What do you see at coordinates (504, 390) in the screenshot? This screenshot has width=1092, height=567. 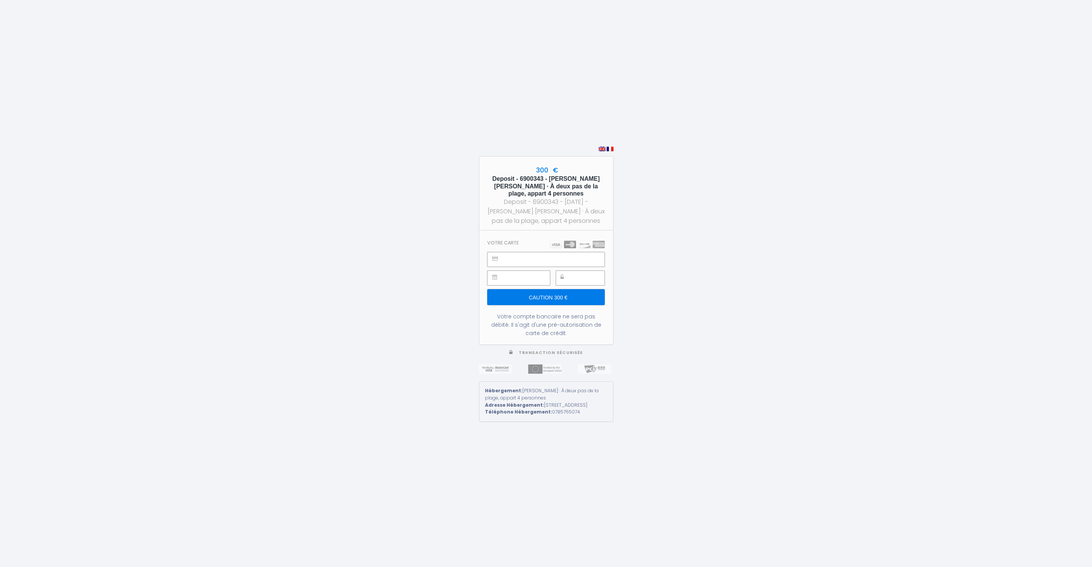 I see `strong: Hébergement:` at bounding box center [504, 390].